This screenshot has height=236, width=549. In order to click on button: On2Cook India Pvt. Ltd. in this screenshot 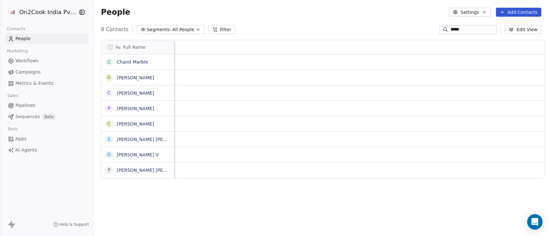, I will do `click(41, 12)`.